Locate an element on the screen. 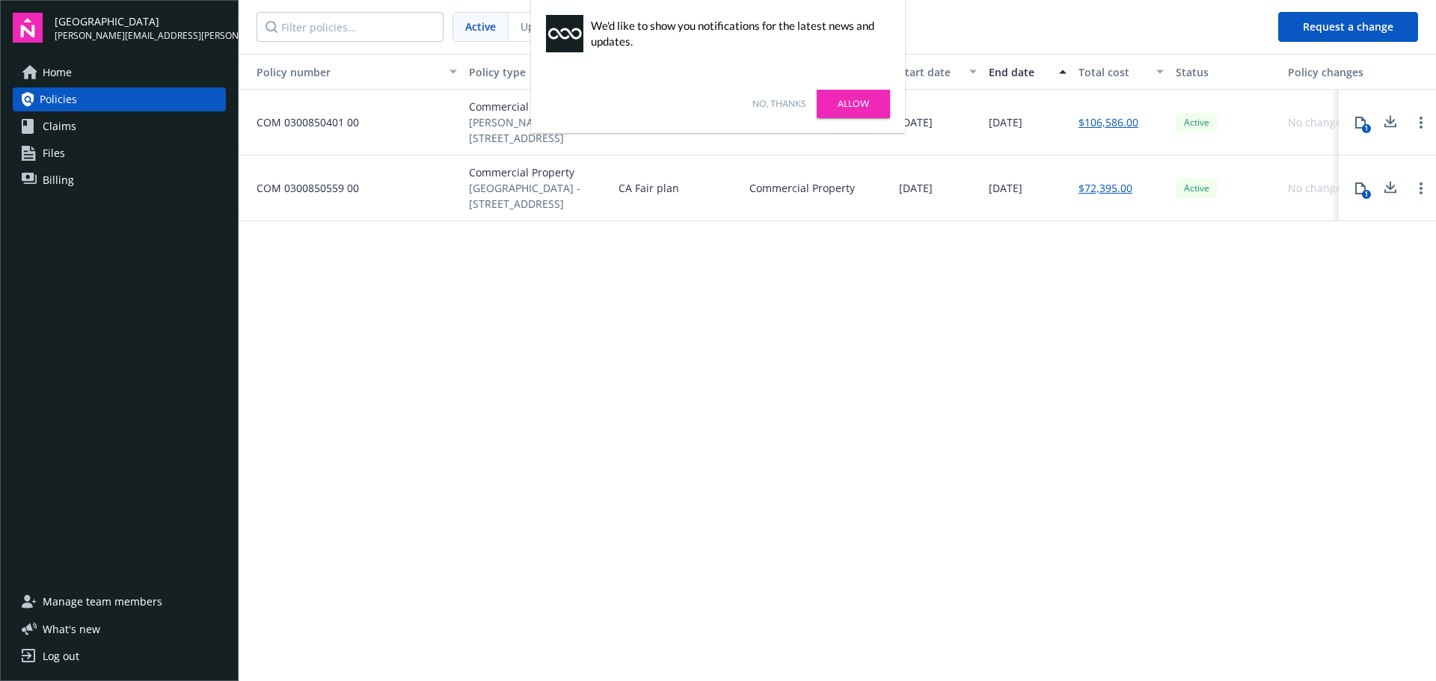 This screenshot has width=1436, height=681. button: End date is located at coordinates (1028, 72).